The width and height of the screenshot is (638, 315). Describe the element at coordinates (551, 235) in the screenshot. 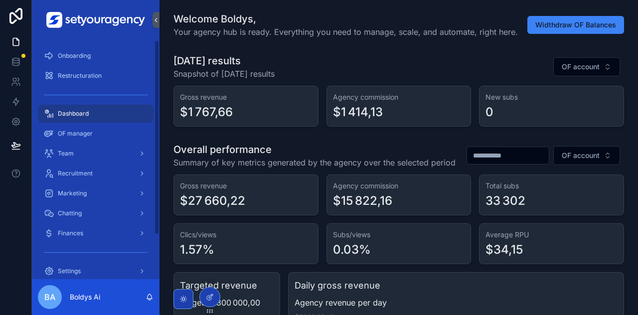

I see `h3: Average RPU` at that location.